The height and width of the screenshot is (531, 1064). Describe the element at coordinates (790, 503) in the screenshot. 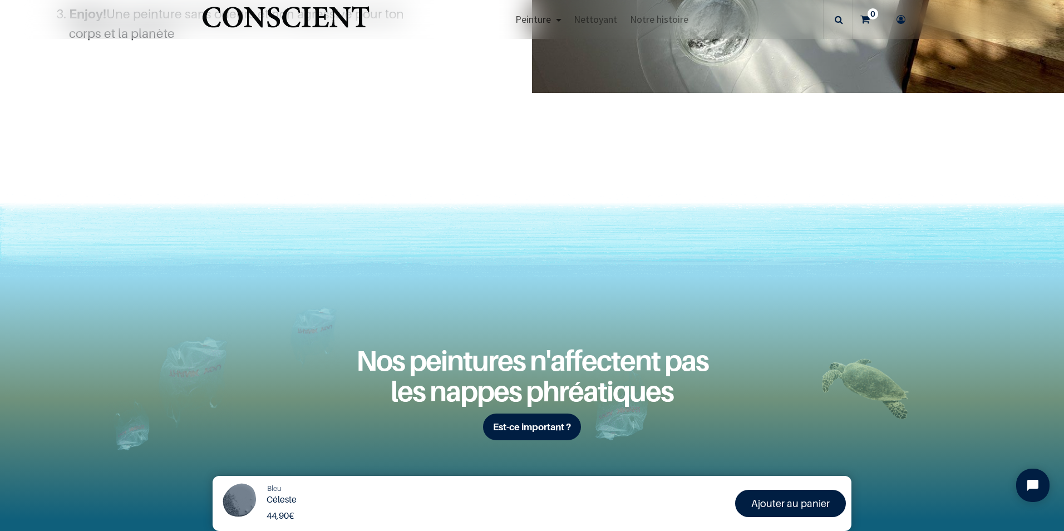

I see `font: Ajouter au panier` at that location.